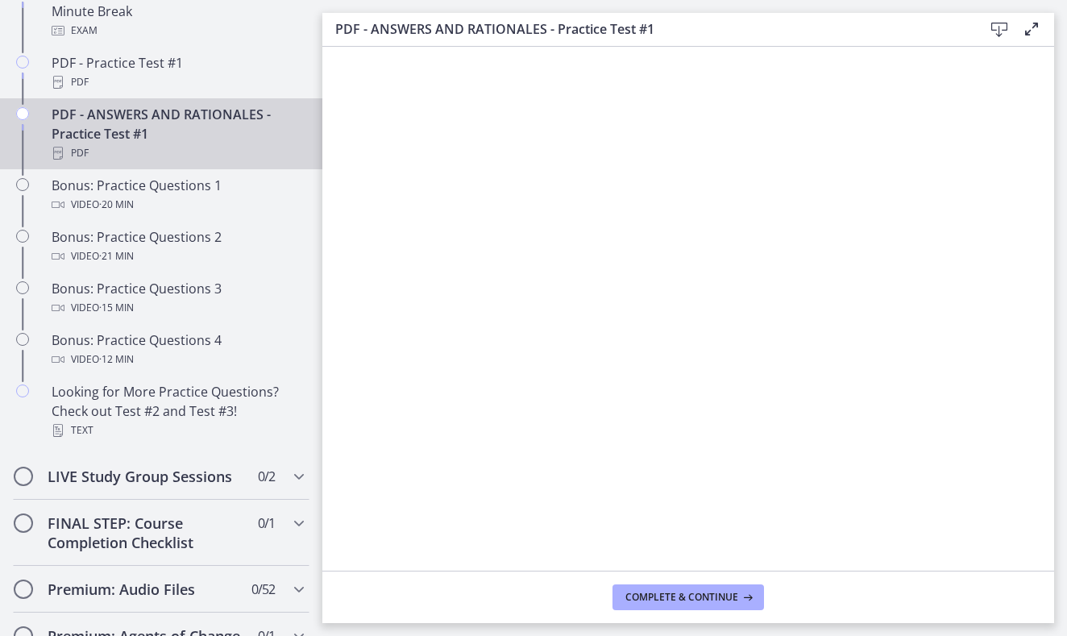 The image size is (1067, 636). What do you see at coordinates (116, 256) in the screenshot?
I see `span: · 21 min` at bounding box center [116, 256].